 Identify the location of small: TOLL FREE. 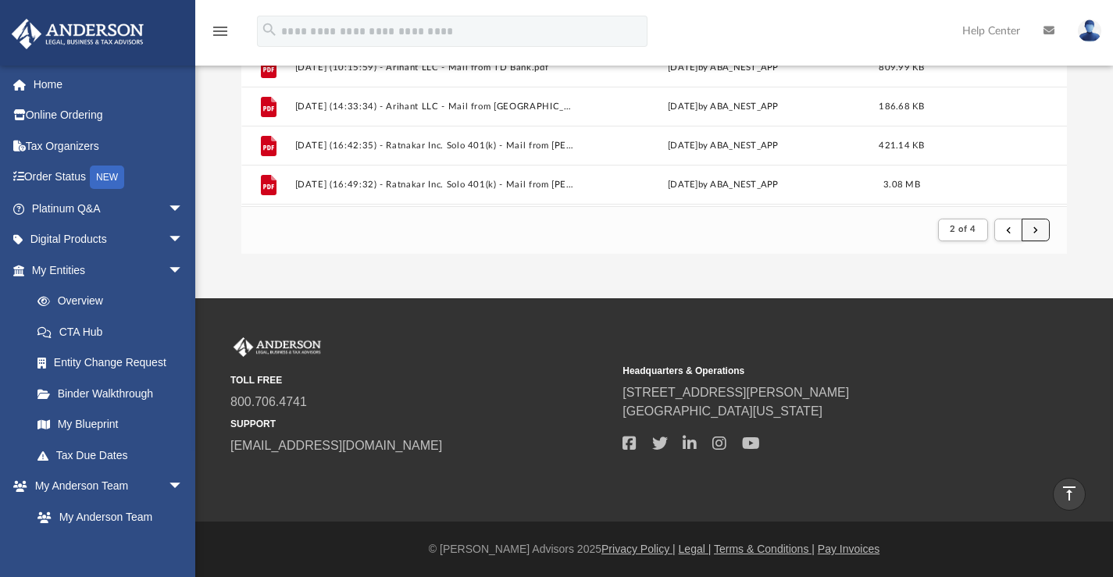
(421, 380).